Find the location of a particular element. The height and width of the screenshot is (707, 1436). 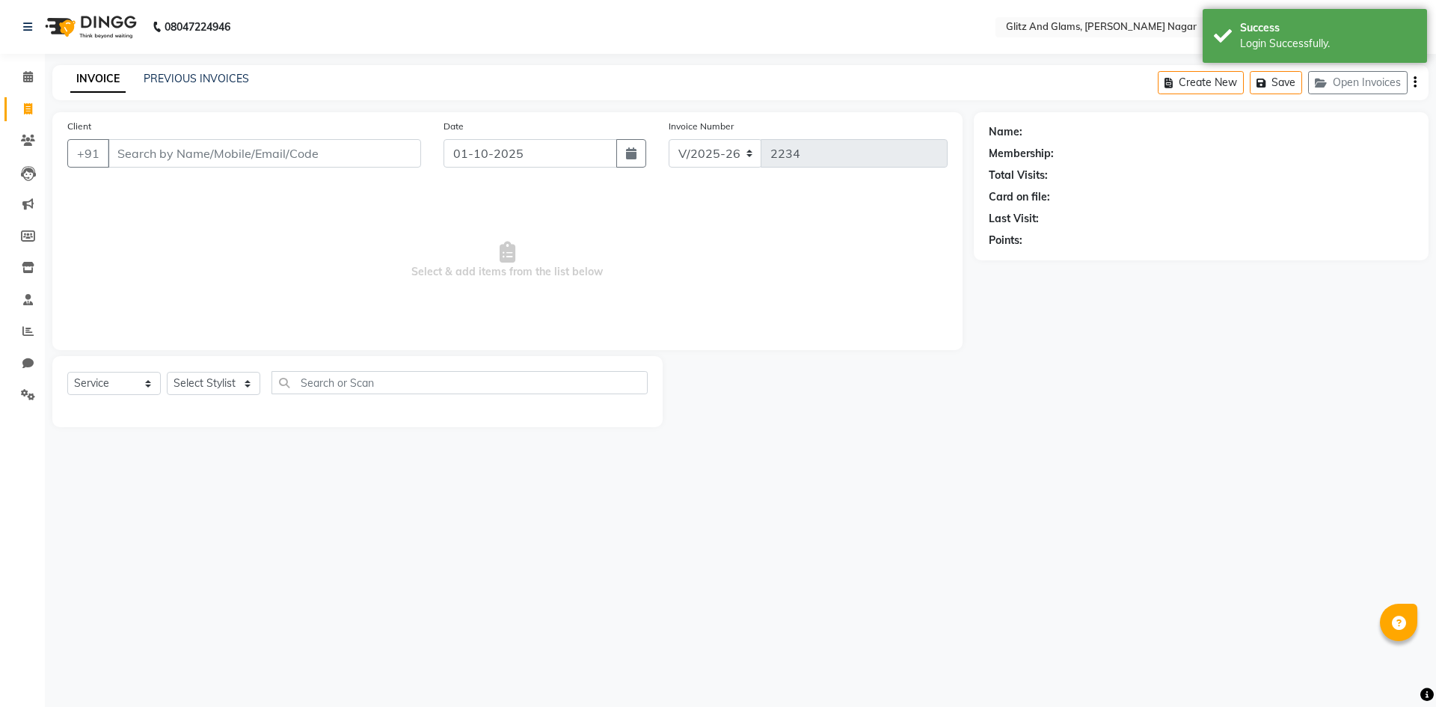

input: Search or Scan is located at coordinates (459, 382).